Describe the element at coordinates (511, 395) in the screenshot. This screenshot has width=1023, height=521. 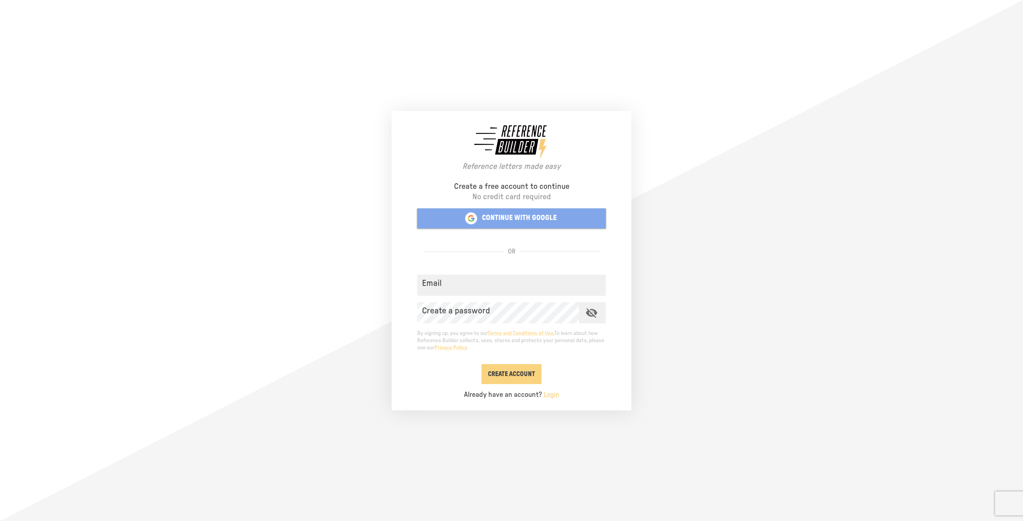
I see `p: Already have an account?` at that location.